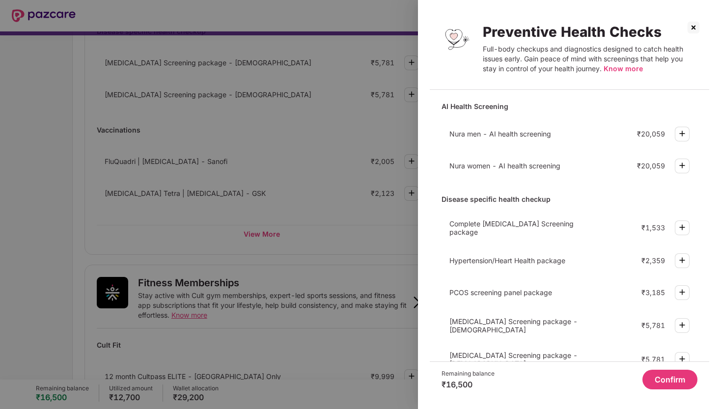 The height and width of the screenshot is (409, 721). Describe the element at coordinates (623, 68) in the screenshot. I see `span: Know more` at that location.